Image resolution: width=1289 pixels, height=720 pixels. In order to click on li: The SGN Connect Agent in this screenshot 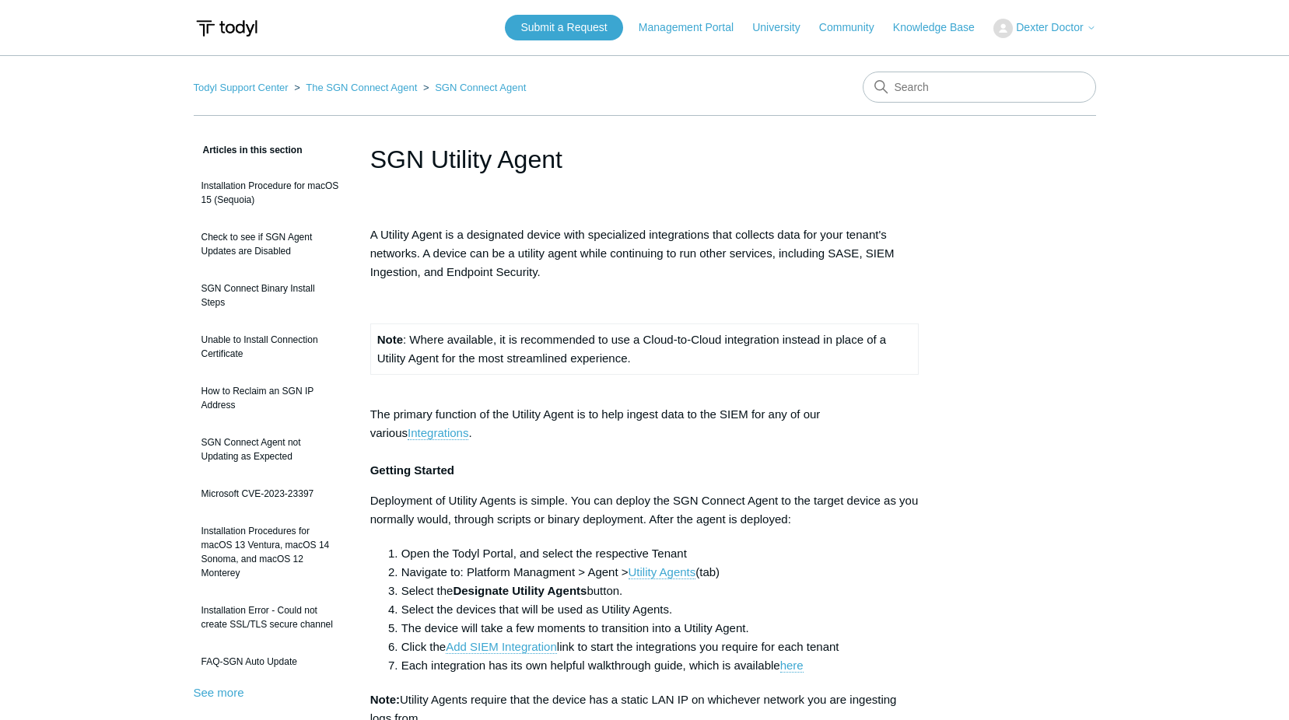, I will do `click(355, 87)`.